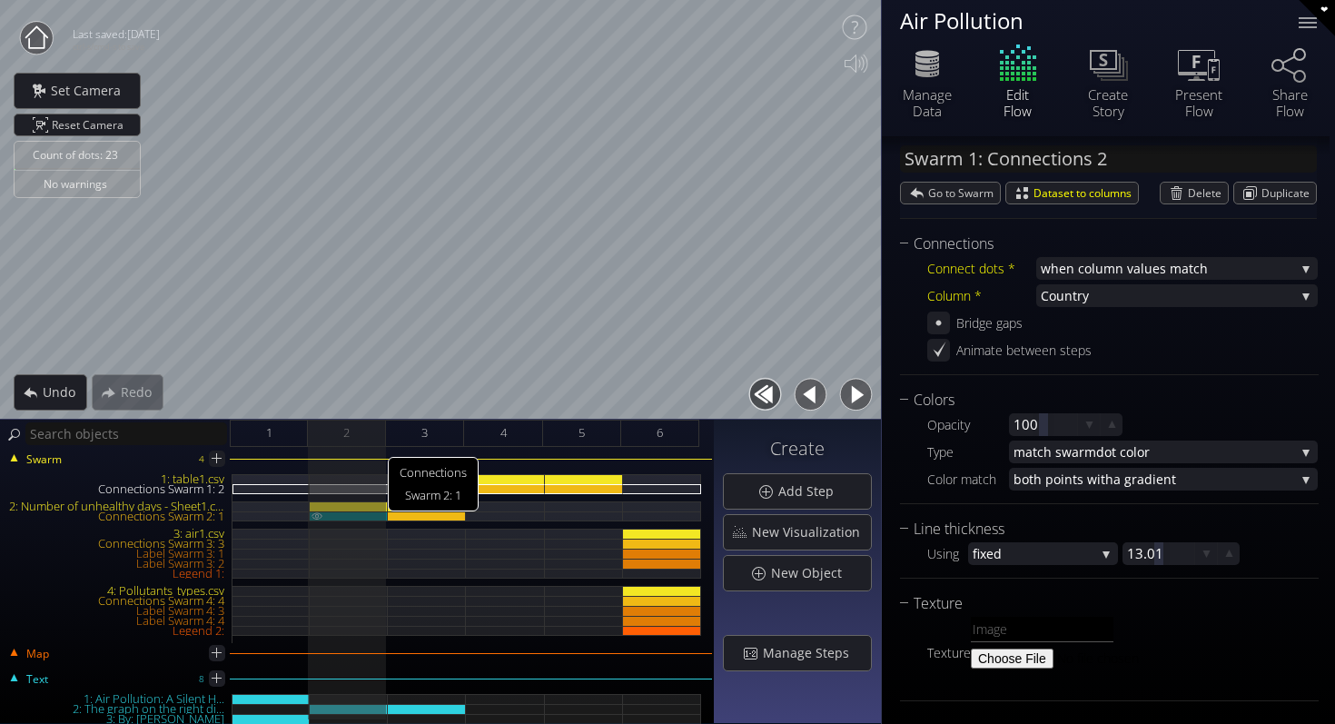 This screenshot has height=724, width=1335. Describe the element at coordinates (581, 432) in the screenshot. I see `span: 5` at that location.